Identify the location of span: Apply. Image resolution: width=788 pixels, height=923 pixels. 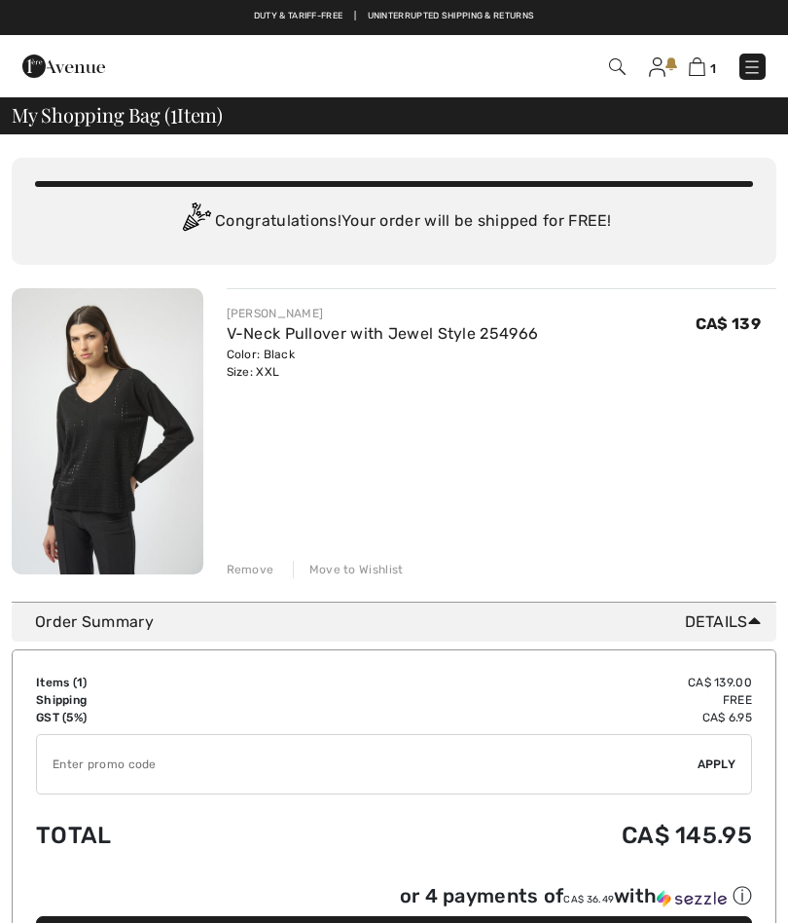
(717, 764).